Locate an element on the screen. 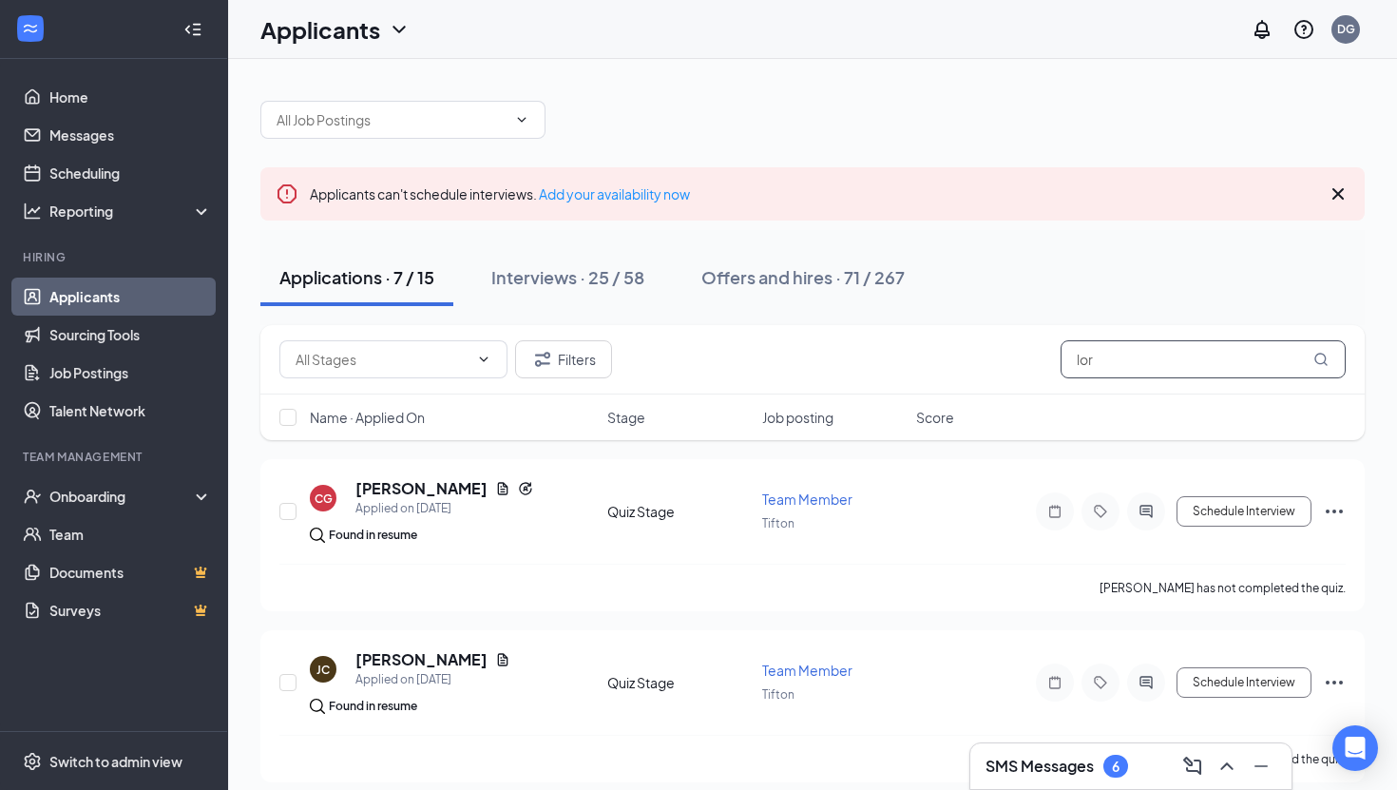 The height and width of the screenshot is (790, 1397). svg: Analysis is located at coordinates (32, 211).